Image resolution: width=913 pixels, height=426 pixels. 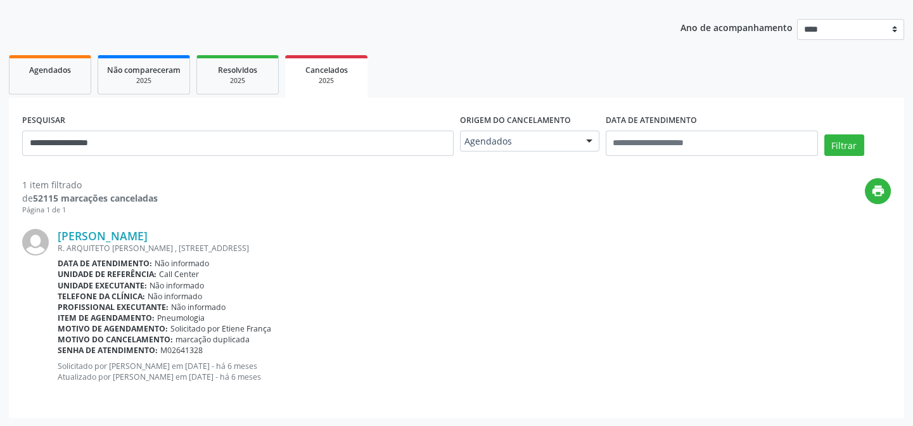 What do you see at coordinates (179, 274) in the screenshot?
I see `span: Call Center` at bounding box center [179, 274].